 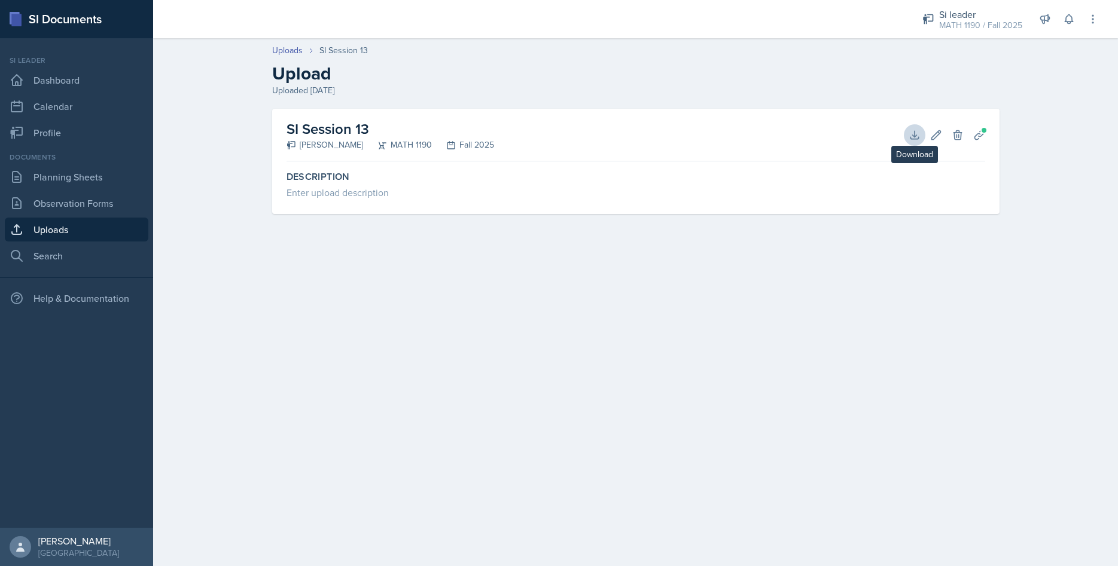 I want to click on div: Fall 2025, so click(x=463, y=145).